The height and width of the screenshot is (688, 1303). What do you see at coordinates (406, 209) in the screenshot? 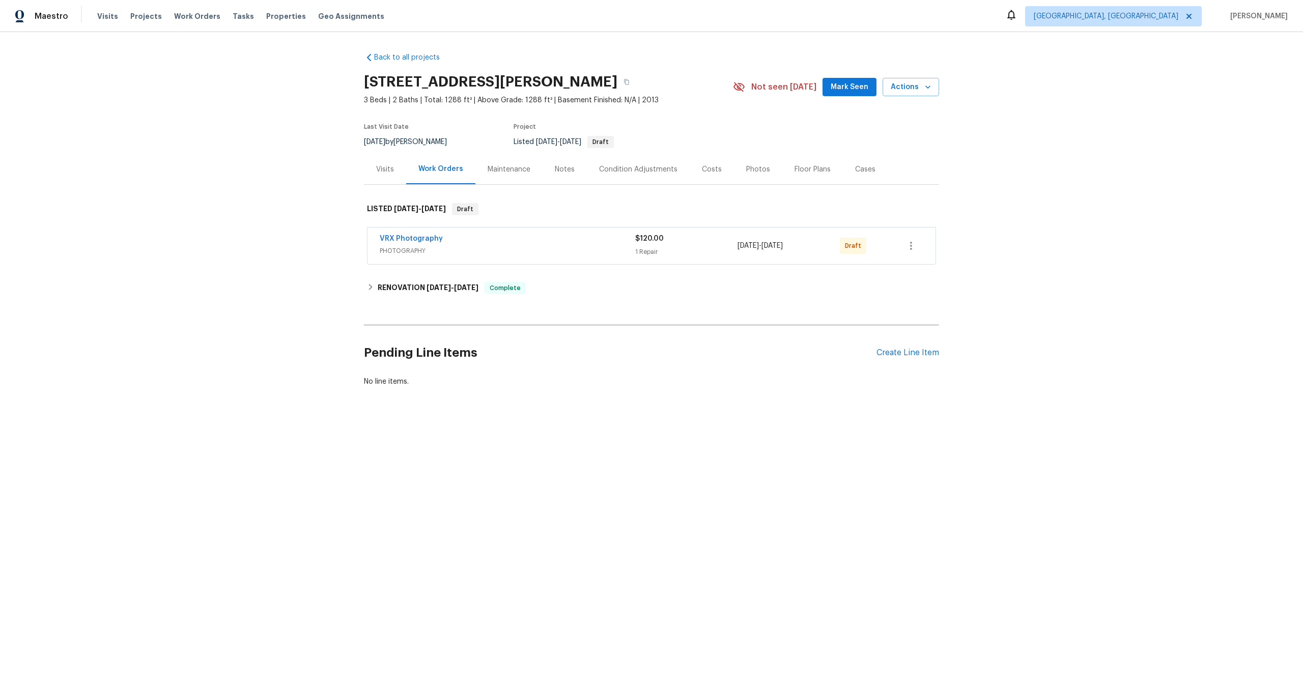
I see `h6: LISTED` at bounding box center [406, 209].